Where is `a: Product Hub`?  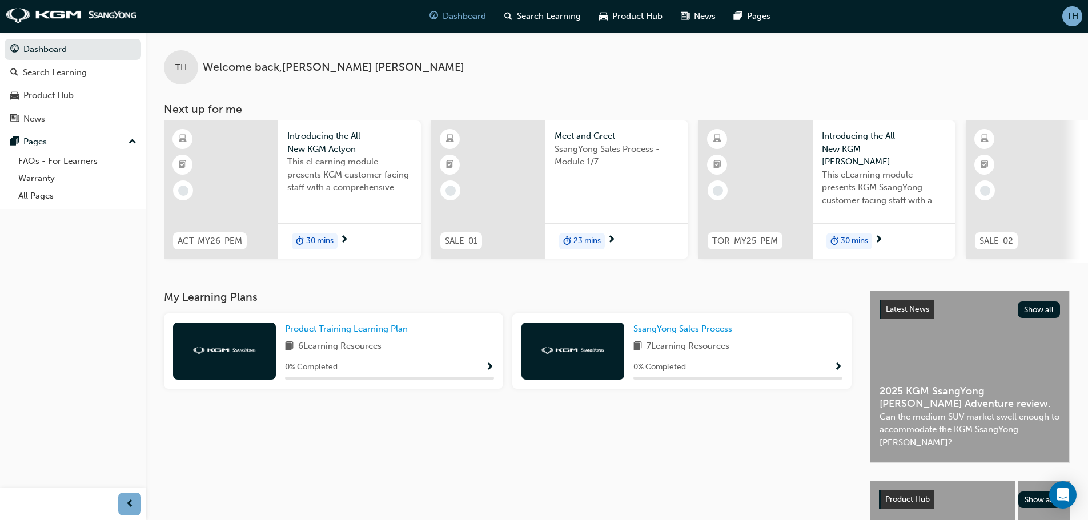
a: Product Hub is located at coordinates (73, 95).